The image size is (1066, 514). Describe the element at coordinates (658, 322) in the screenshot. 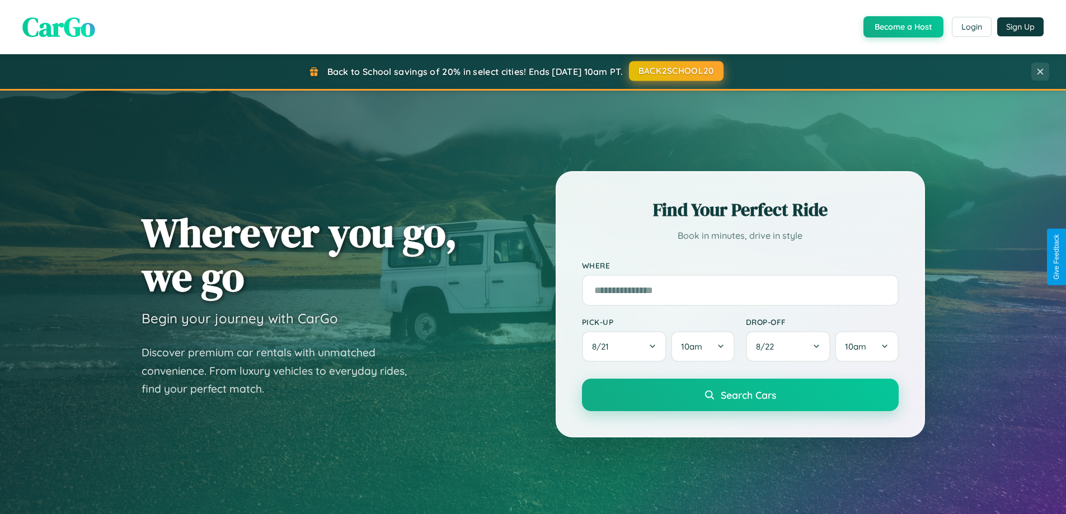

I see `label: Pick-up` at that location.